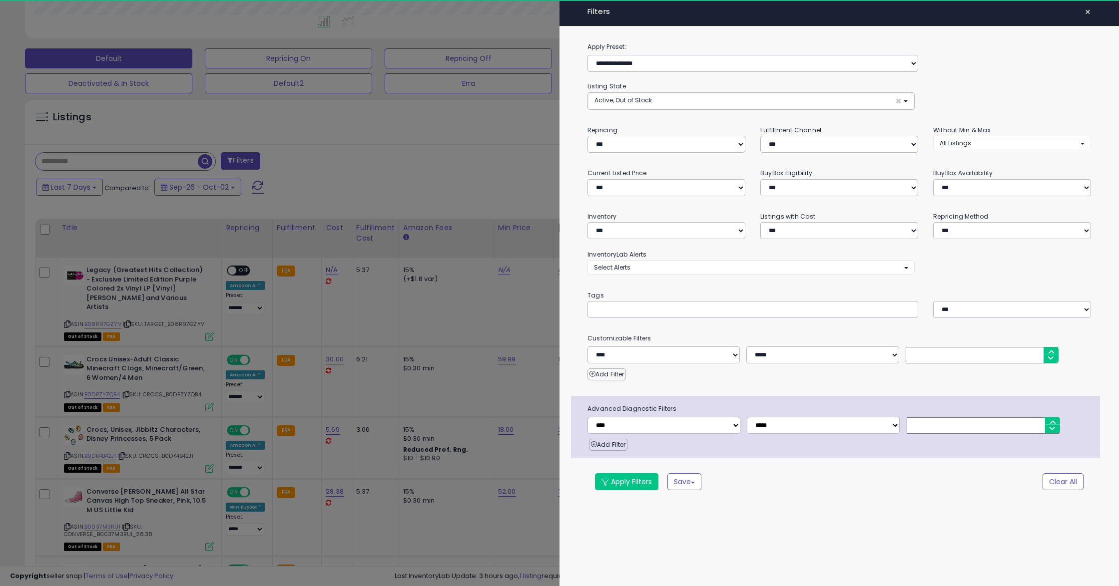 This screenshot has width=1119, height=586. What do you see at coordinates (955, 143) in the screenshot?
I see `span: All Listings` at bounding box center [955, 143].